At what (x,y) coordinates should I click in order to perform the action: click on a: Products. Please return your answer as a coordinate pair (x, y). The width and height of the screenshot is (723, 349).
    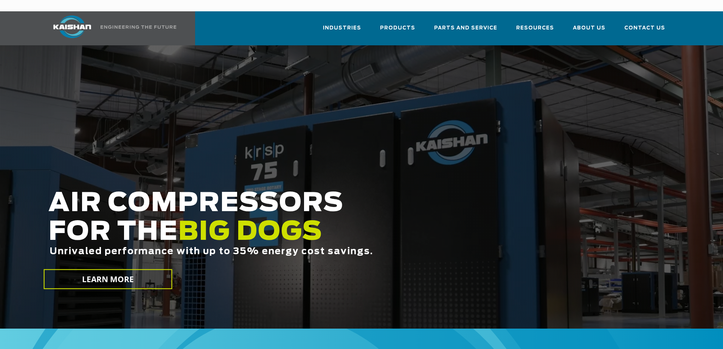
    Looking at the image, I should click on (398, 31).